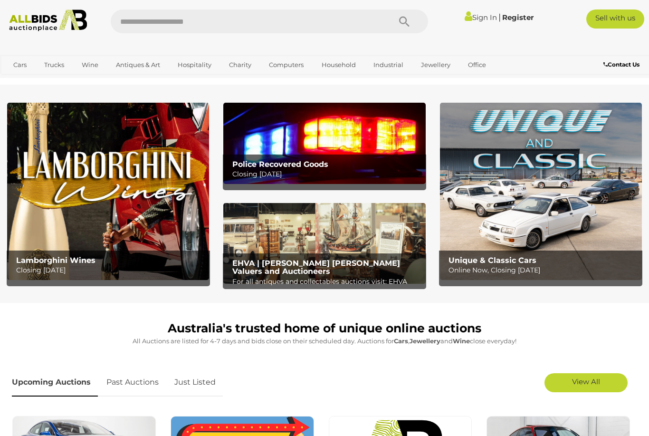 This screenshot has height=436, width=649. Describe the element at coordinates (461, 341) in the screenshot. I see `strong: Wine` at that location.